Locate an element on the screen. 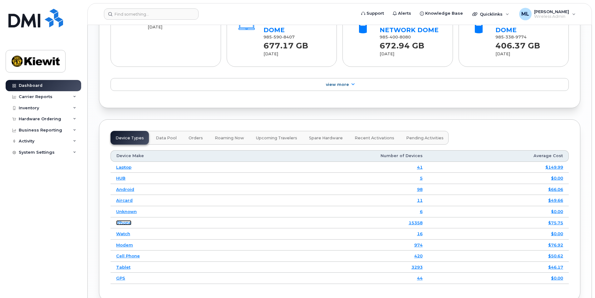 Image resolution: width=595 pixels, height=298 pixels. span: Quicklinks is located at coordinates (491, 14).